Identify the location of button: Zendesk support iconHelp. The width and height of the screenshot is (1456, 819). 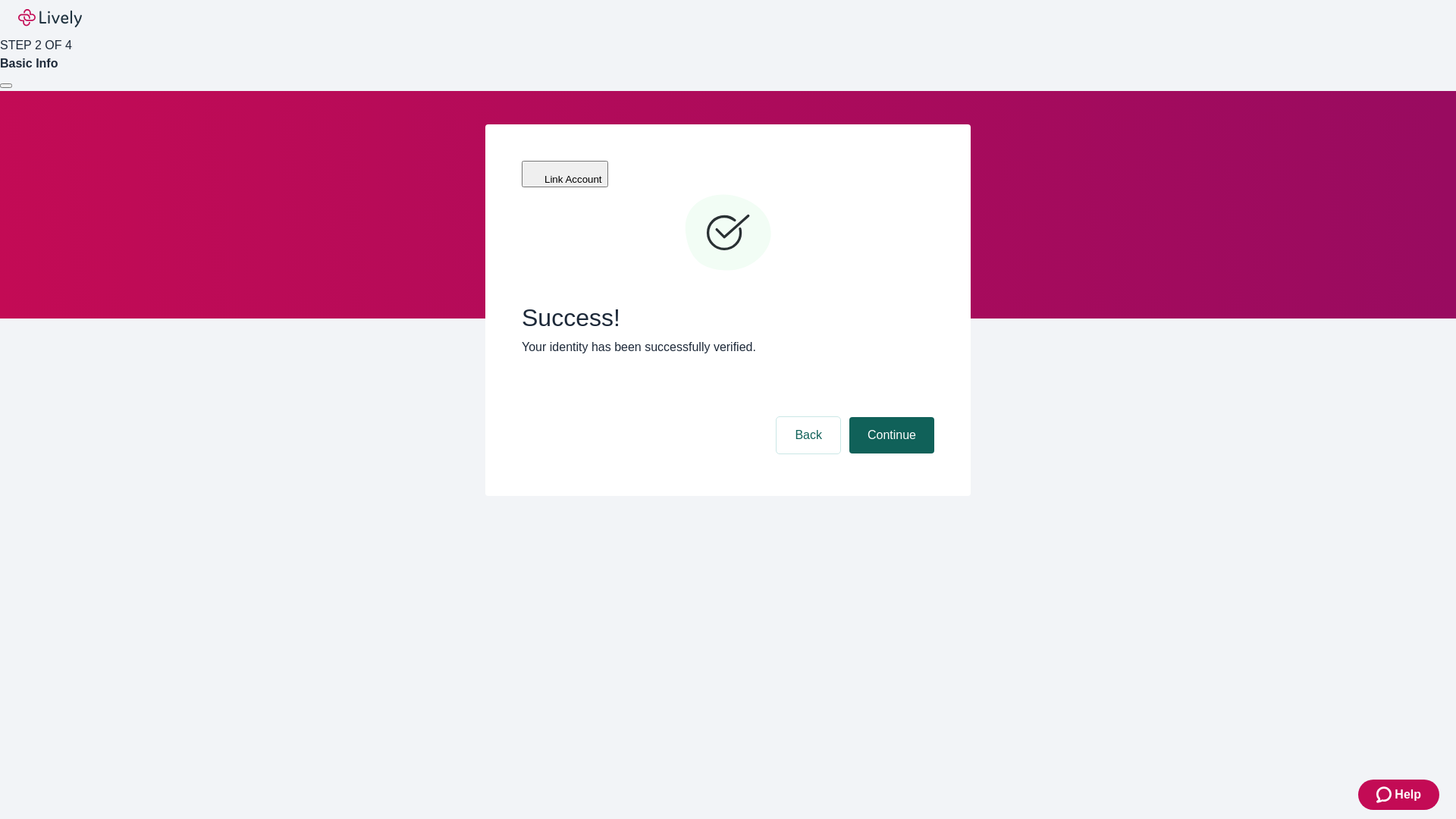
(1398, 795).